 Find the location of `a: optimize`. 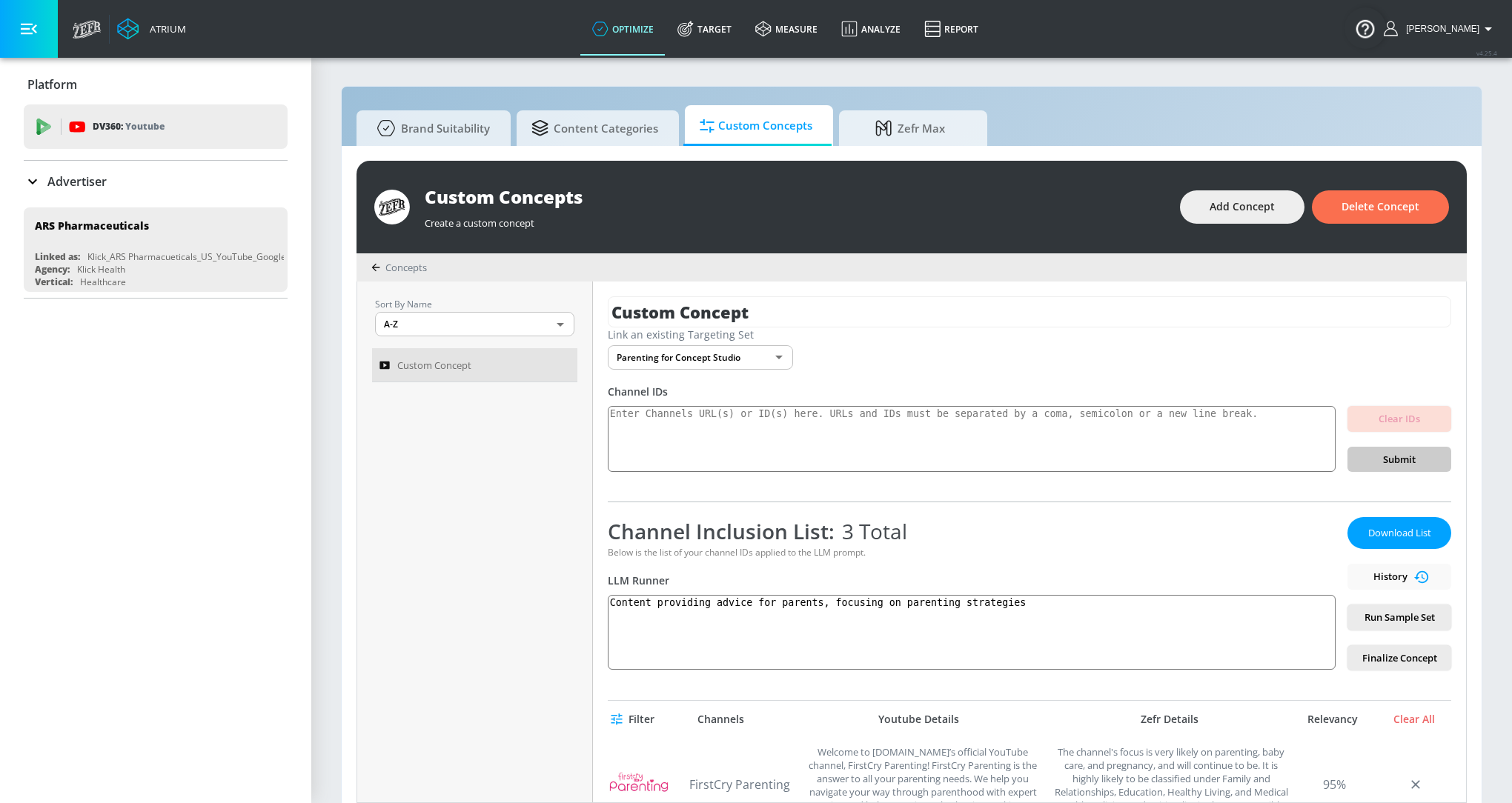

a: optimize is located at coordinates (622, 29).